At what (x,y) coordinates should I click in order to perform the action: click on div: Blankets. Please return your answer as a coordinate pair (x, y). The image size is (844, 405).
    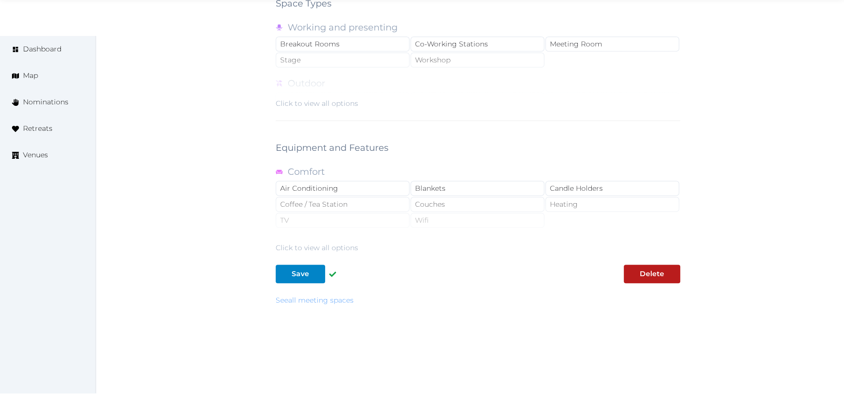
    Looking at the image, I should click on (477, 188).